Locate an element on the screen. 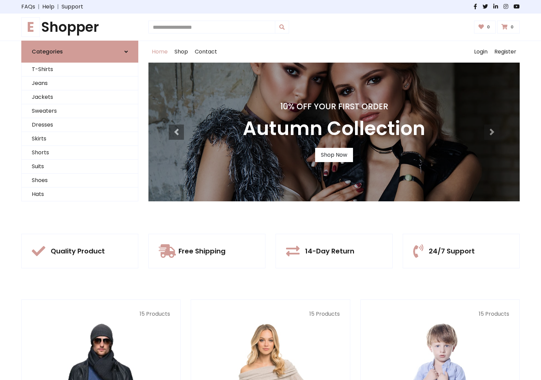  a: Shop Now is located at coordinates (334, 155).